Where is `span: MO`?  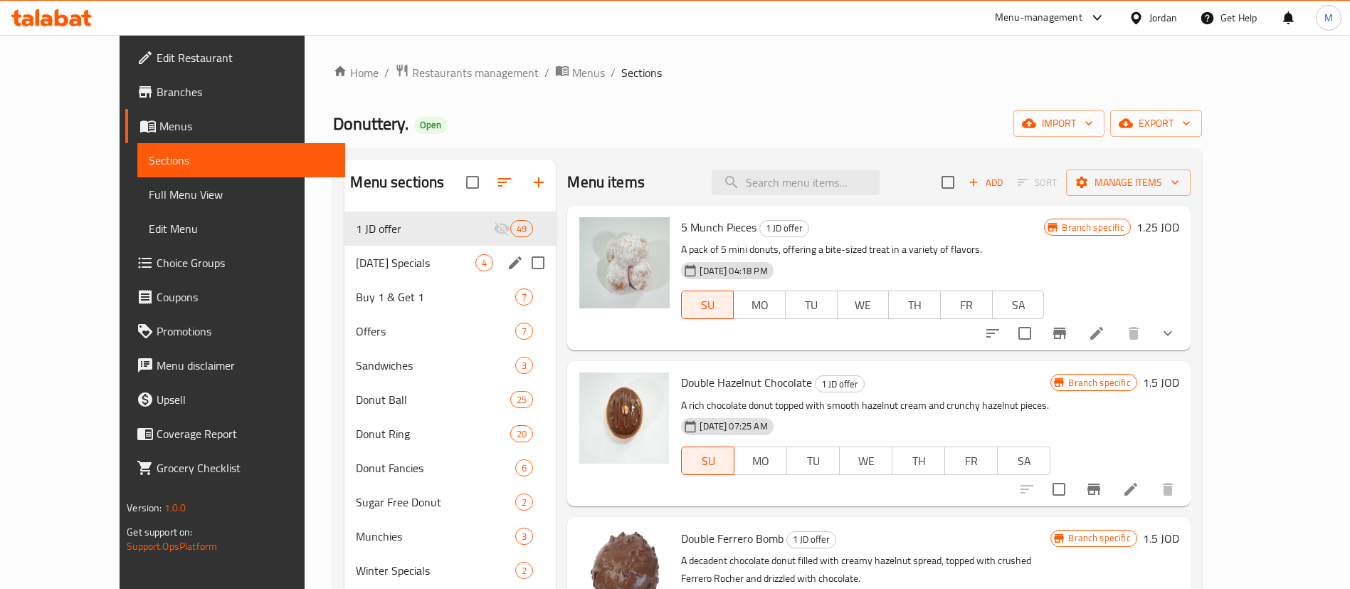
span: MO is located at coordinates (759, 305).